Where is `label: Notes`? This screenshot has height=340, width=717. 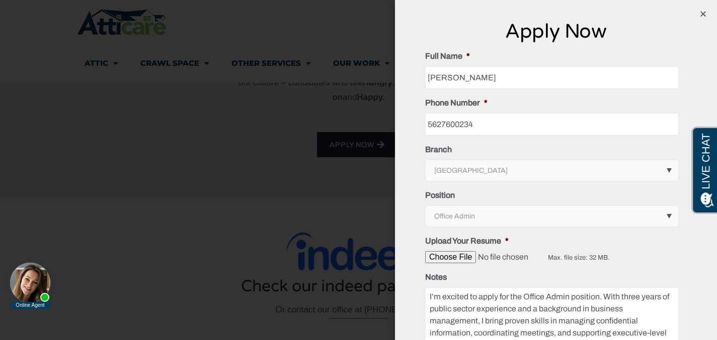 label: Notes is located at coordinates (435, 278).